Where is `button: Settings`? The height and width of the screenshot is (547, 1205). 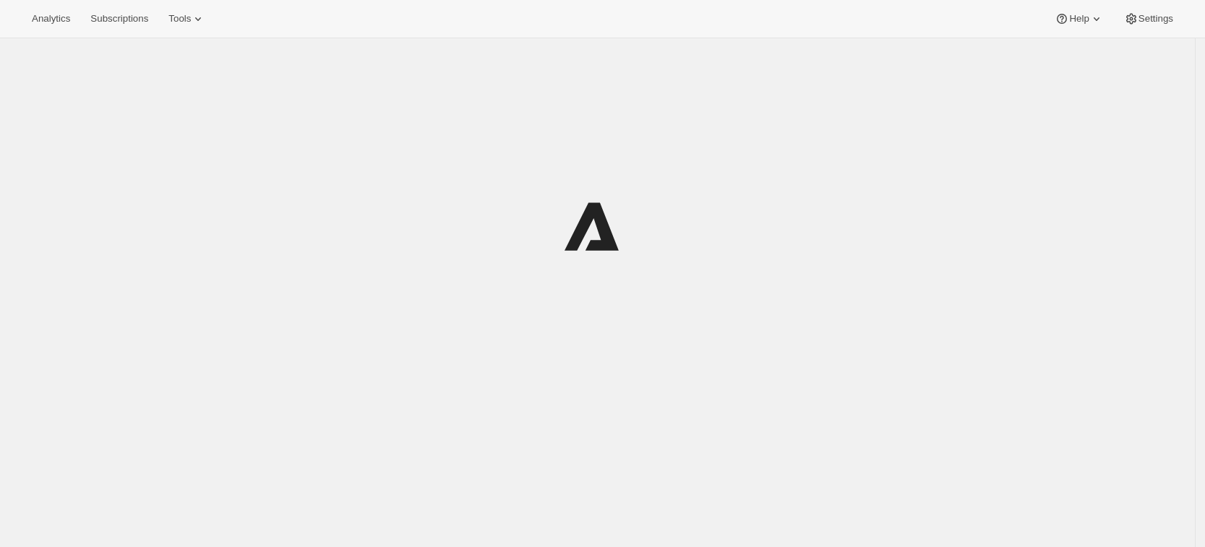
button: Settings is located at coordinates (1149, 19).